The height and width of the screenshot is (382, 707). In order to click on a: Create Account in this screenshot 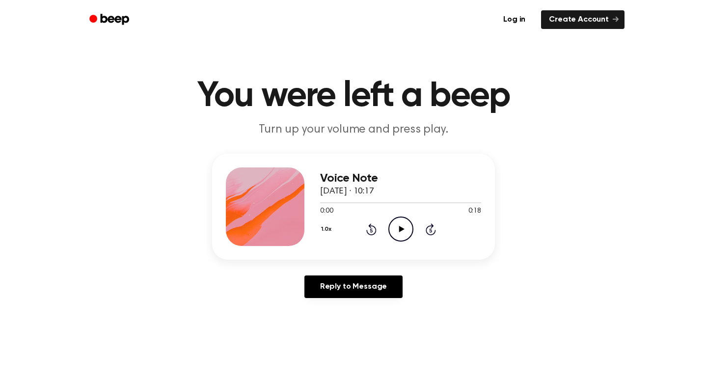, I will do `click(582, 20)`.